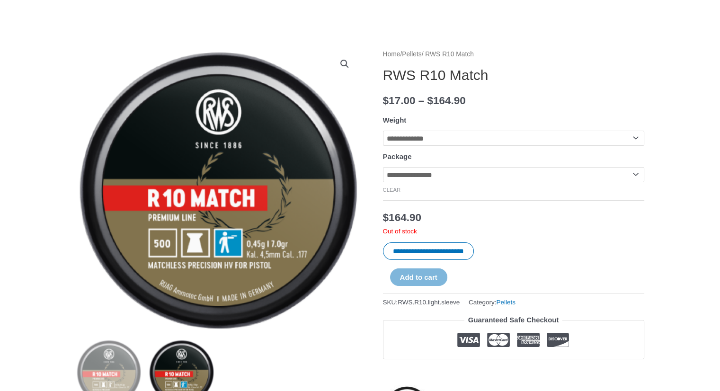 This screenshot has width=720, height=391. Describe the element at coordinates (492, 302) in the screenshot. I see `span: Category:` at that location.